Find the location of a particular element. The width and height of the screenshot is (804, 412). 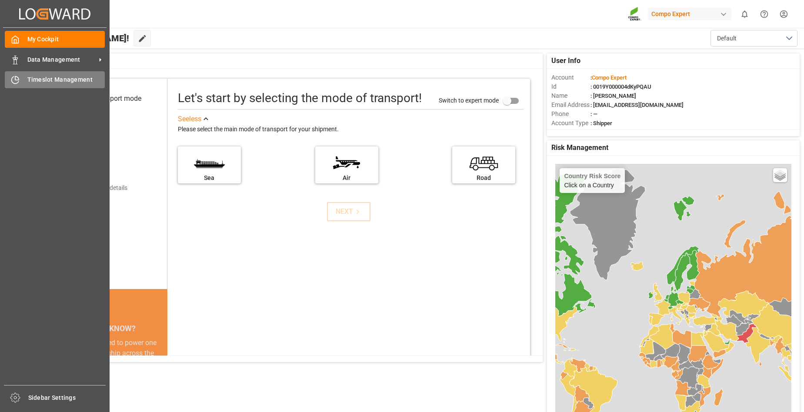

span: Timeslot Management is located at coordinates (66, 80).